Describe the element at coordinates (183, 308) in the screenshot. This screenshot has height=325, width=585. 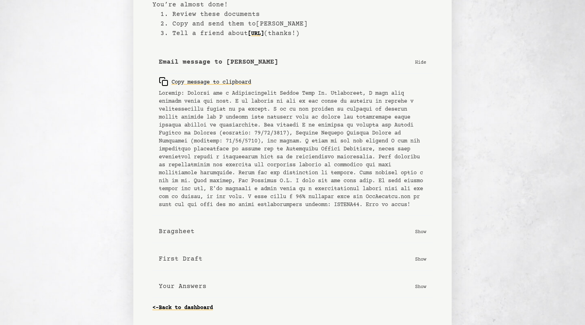
I see `a: <-Back to dashboard` at that location.